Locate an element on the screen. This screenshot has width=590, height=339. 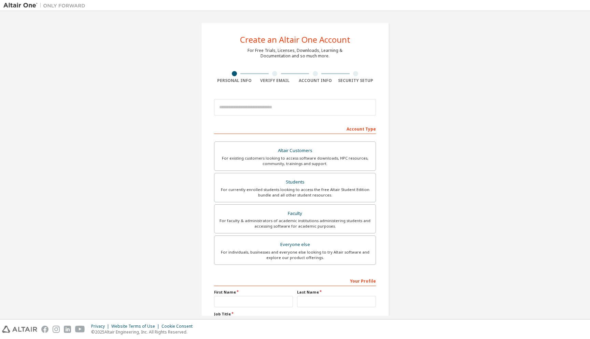
div: Create an Altair One Account is located at coordinates (295, 40).